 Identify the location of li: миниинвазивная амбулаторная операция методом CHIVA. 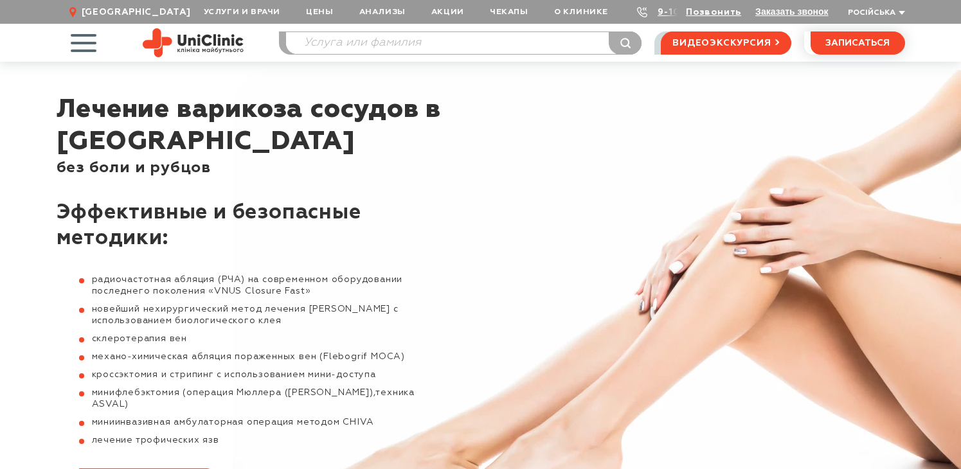
(260, 422).